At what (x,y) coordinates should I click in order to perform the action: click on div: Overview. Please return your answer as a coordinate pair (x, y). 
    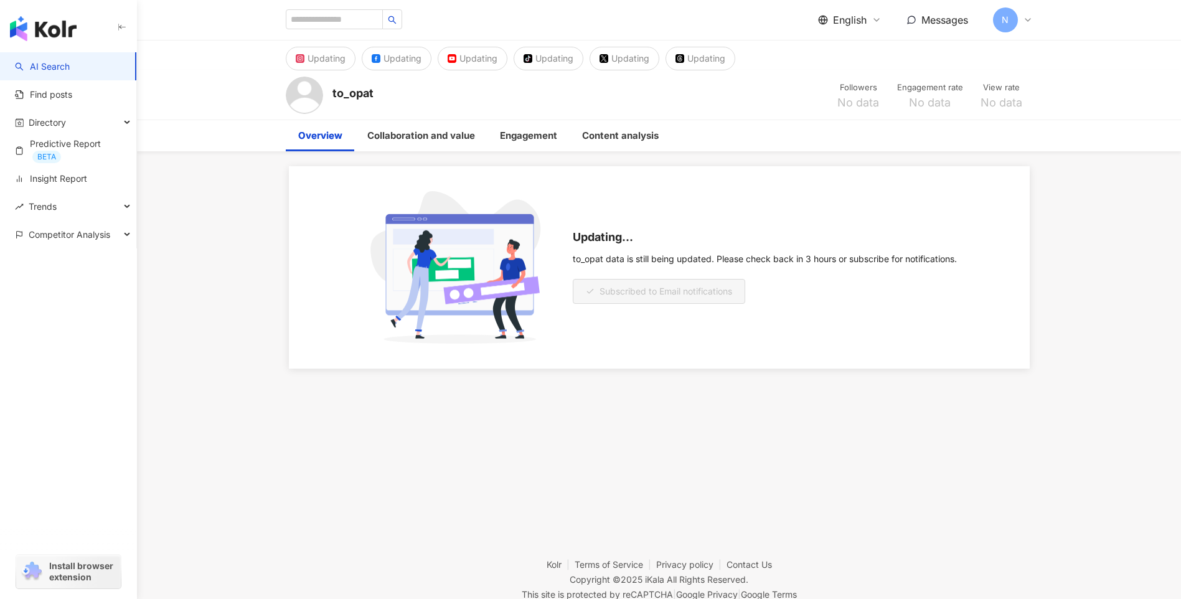
    Looking at the image, I should click on (320, 136).